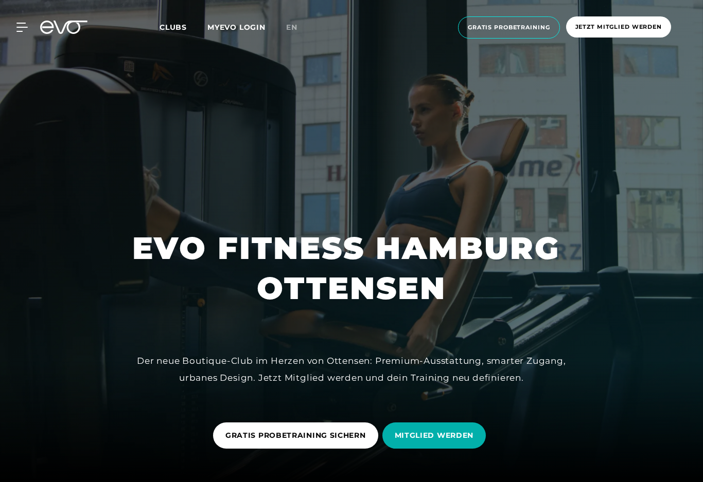 Image resolution: width=703 pixels, height=482 pixels. What do you see at coordinates (351, 369) in the screenshot?
I see `div: Der neue Boutique-Club im Herzen von Ottensen: Premium-Ausstattung, smarter Zugang, urbanes Desig...` at bounding box center [351, 369].